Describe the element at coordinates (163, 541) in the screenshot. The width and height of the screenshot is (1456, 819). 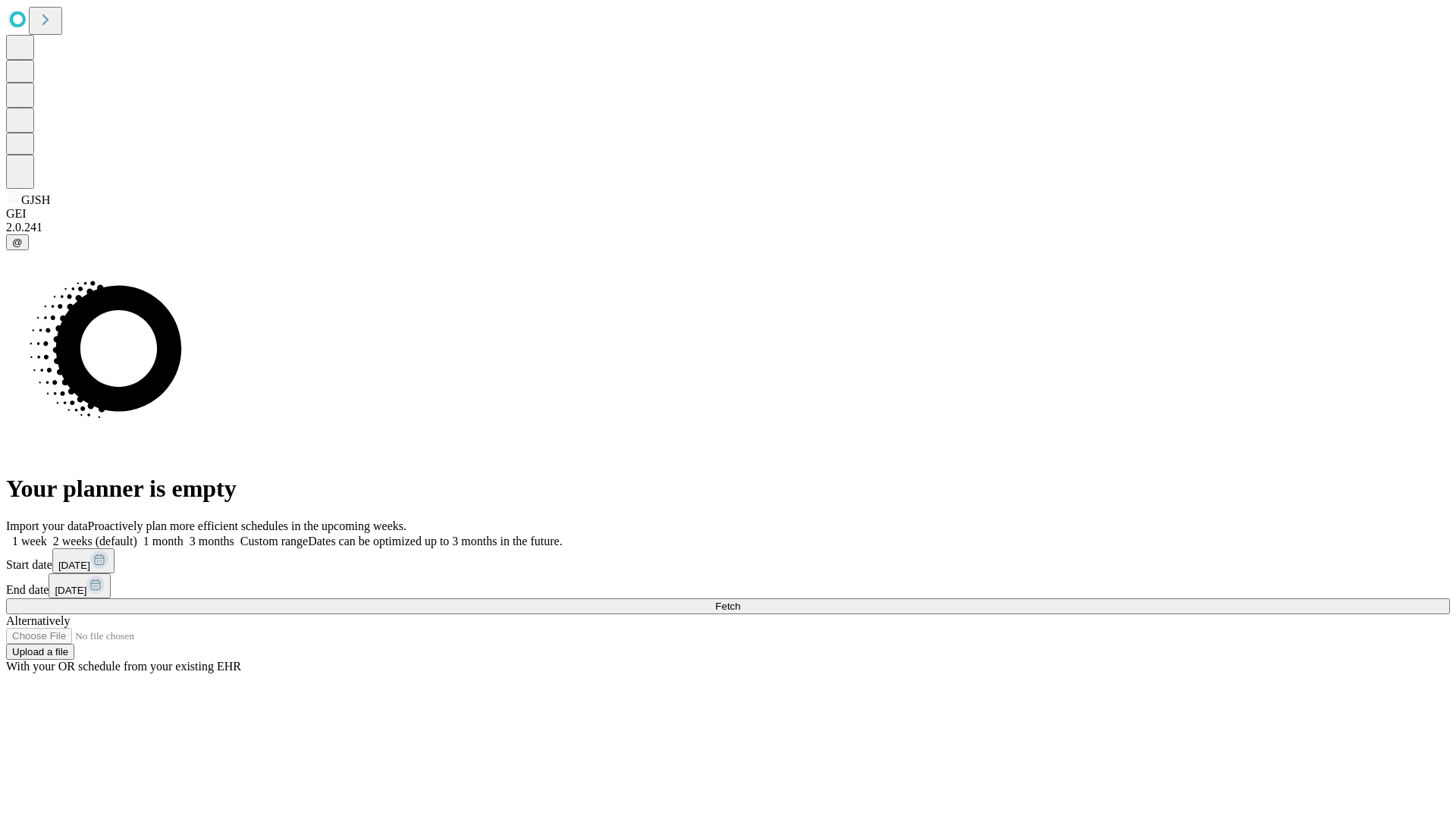
I see `span: 1 month` at that location.